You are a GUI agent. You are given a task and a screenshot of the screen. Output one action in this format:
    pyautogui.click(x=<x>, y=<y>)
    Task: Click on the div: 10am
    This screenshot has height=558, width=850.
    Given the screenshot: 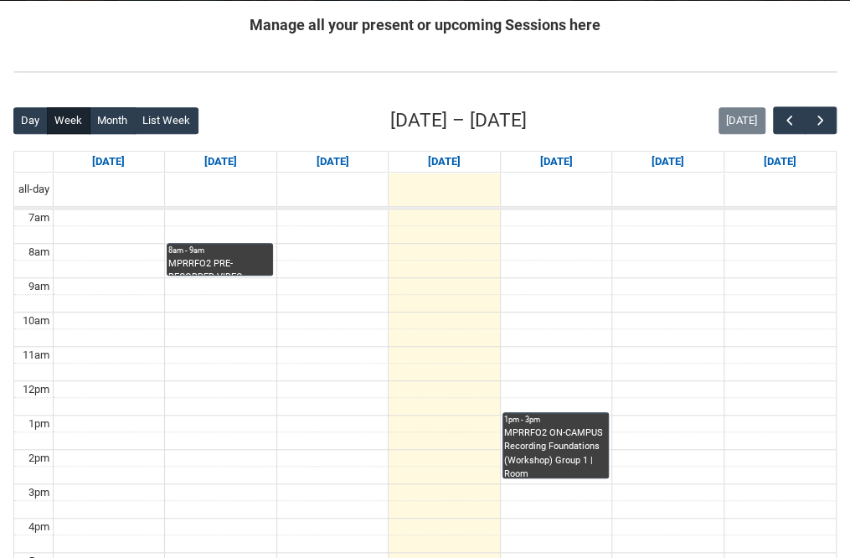 What is the action you would take?
    pyautogui.click(x=36, y=321)
    